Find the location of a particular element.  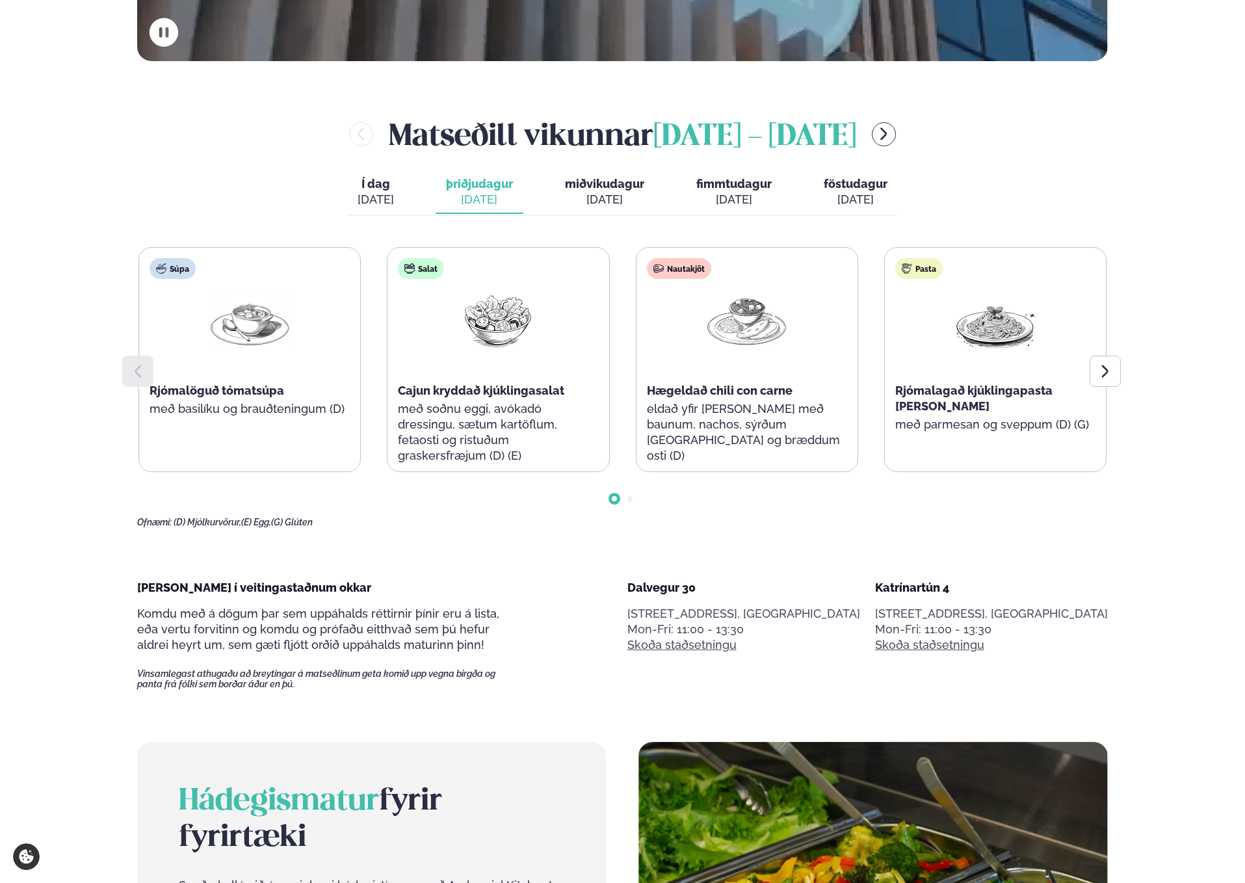

div: Súpa is located at coordinates (172, 268).